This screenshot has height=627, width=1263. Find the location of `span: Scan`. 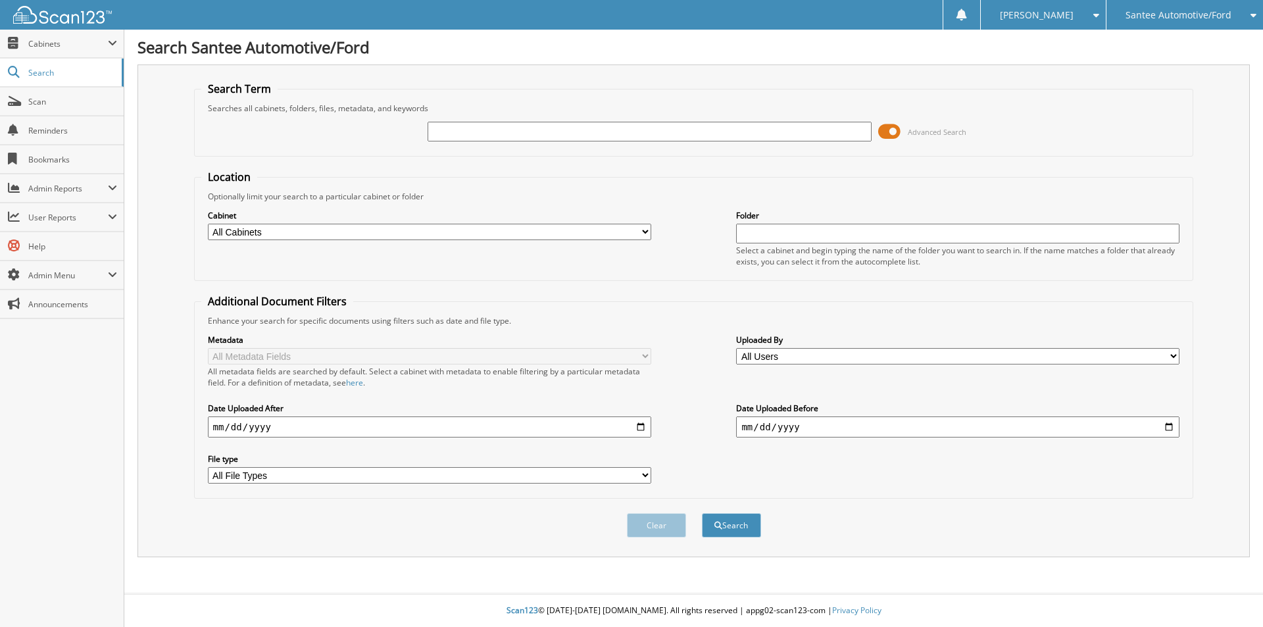

span: Scan is located at coordinates (72, 101).